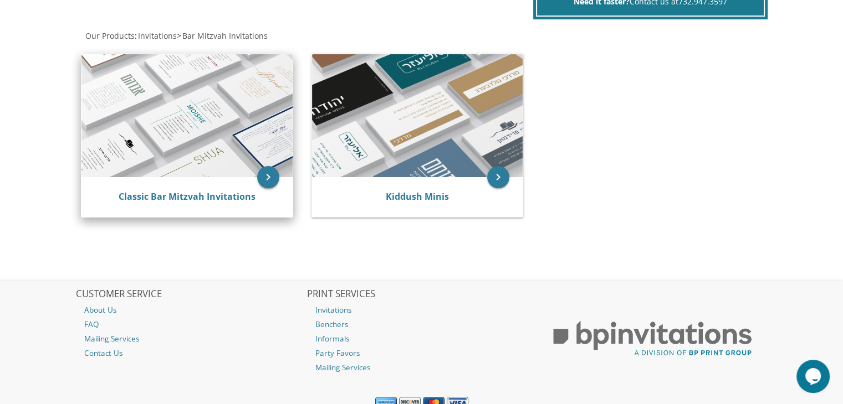 The image size is (843, 404). I want to click on a: Our Products, so click(109, 35).